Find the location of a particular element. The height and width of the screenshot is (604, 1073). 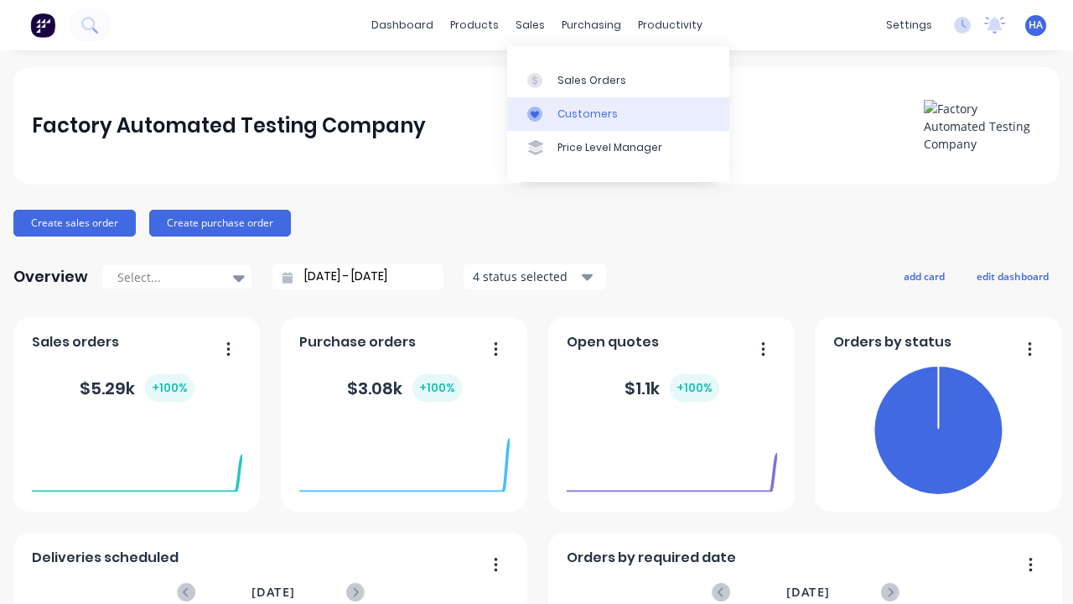

div: purchasing is located at coordinates (591, 25).